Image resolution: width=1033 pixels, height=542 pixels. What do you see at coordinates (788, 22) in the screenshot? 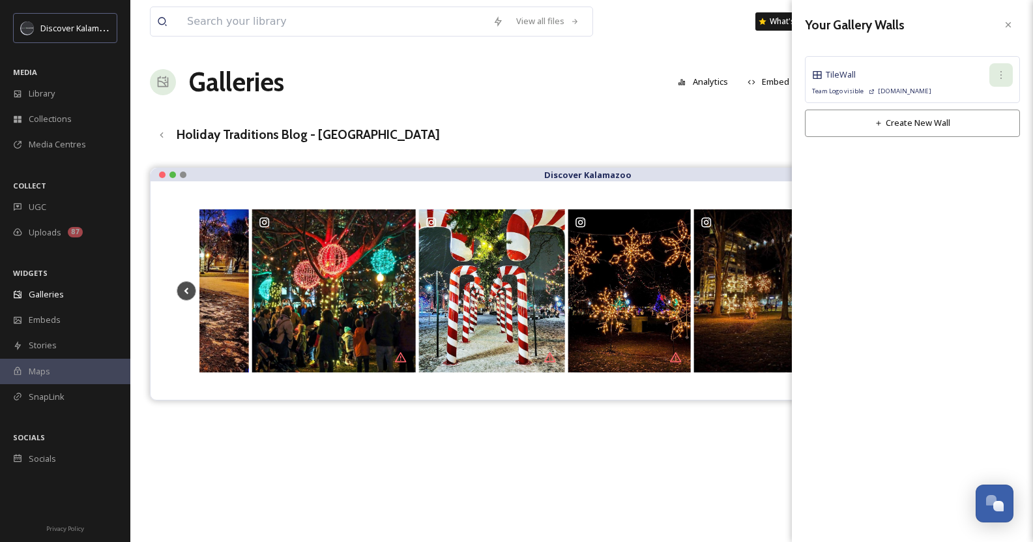
I see `div: What's New` at bounding box center [788, 22].